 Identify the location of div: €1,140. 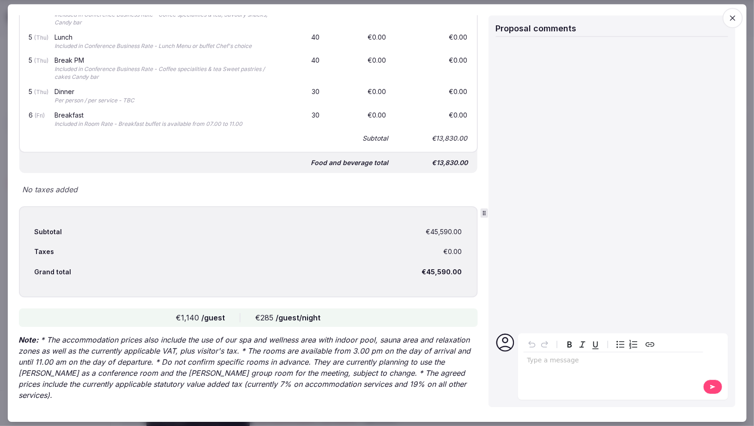
(200, 318).